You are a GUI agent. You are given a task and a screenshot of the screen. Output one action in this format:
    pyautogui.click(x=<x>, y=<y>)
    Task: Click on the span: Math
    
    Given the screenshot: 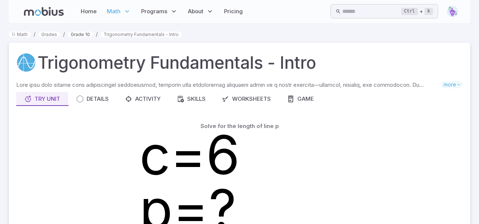 What is the action you would take?
    pyautogui.click(x=113, y=11)
    